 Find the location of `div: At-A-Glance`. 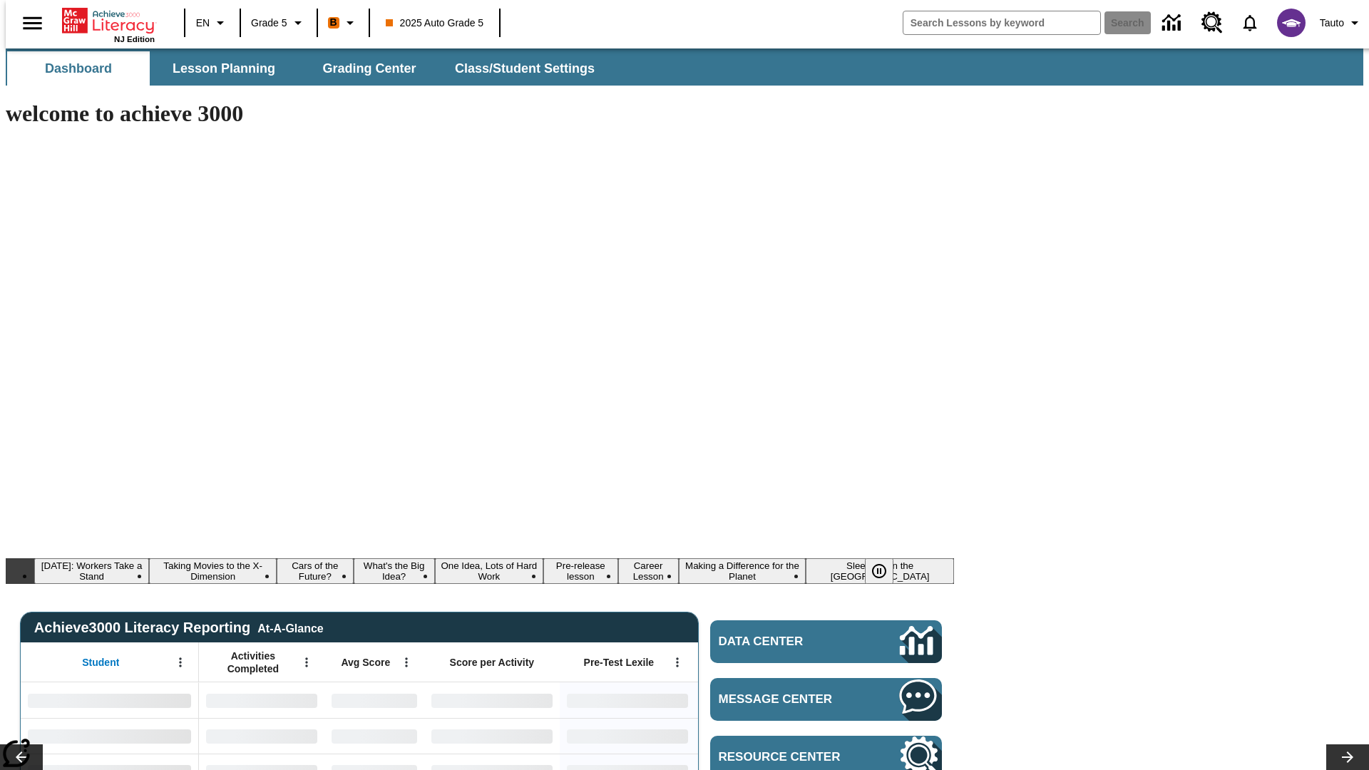

div: At-A-Glance is located at coordinates (290, 628).